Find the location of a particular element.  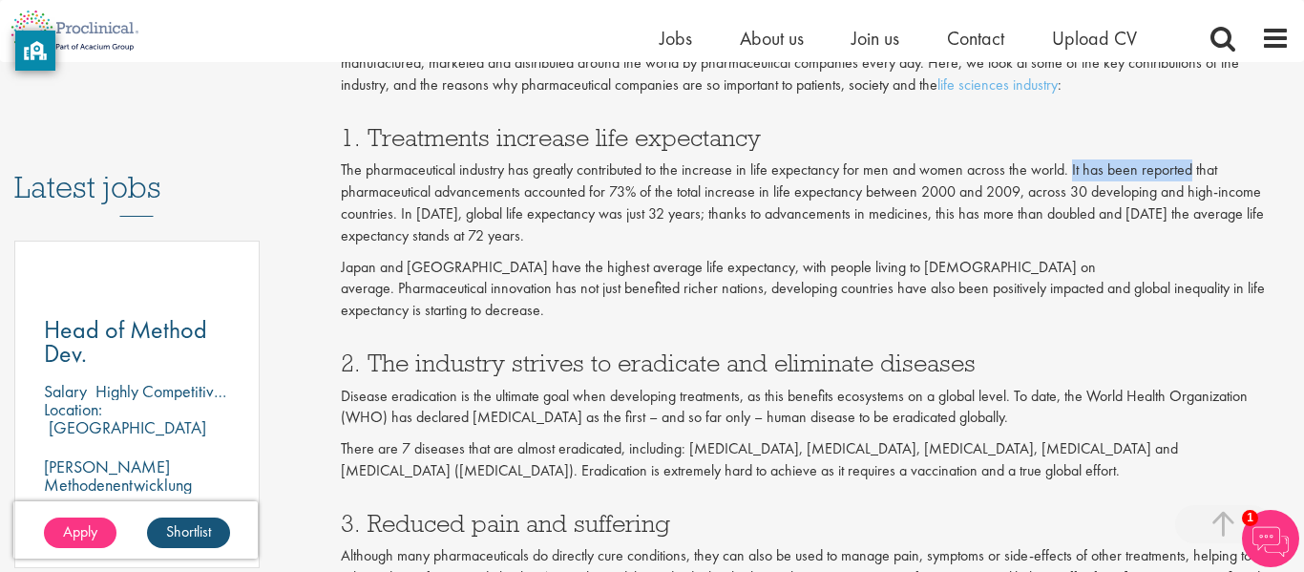

span: 1 is located at coordinates (1249, 517).